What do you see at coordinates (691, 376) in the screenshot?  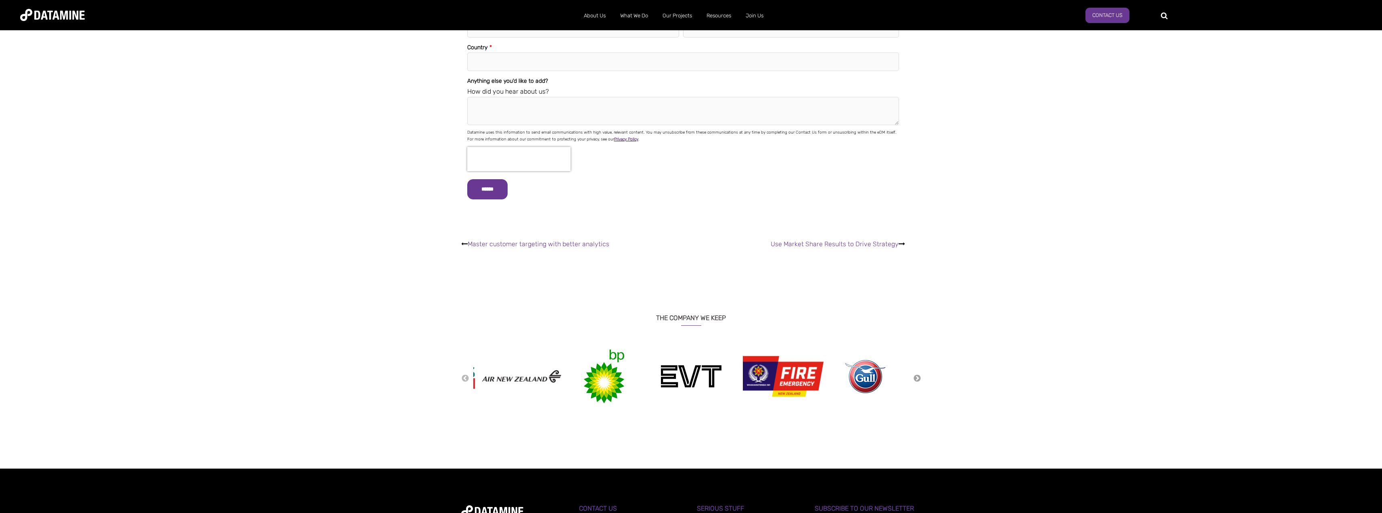 I see `img: evt-1` at bounding box center [691, 376].